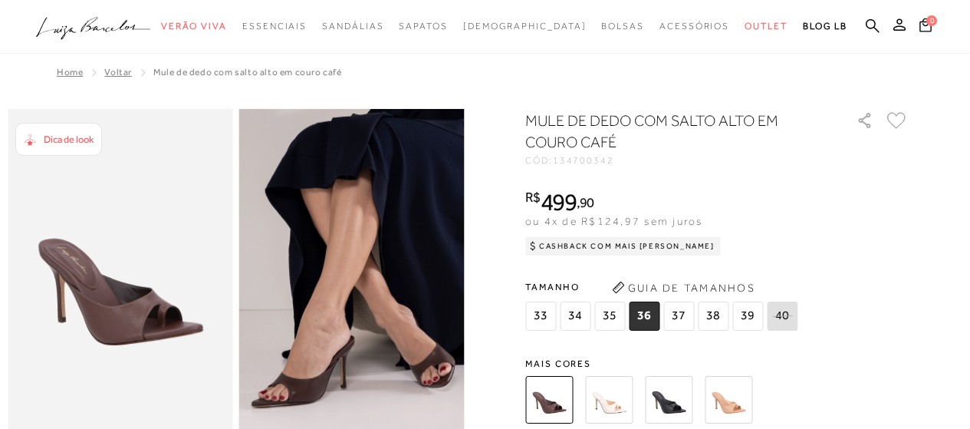 The height and width of the screenshot is (429, 970). Describe the element at coordinates (248, 72) in the screenshot. I see `span: MULE DE DEDO COM SALTO ALTO EM COURO CAFÉ` at that location.